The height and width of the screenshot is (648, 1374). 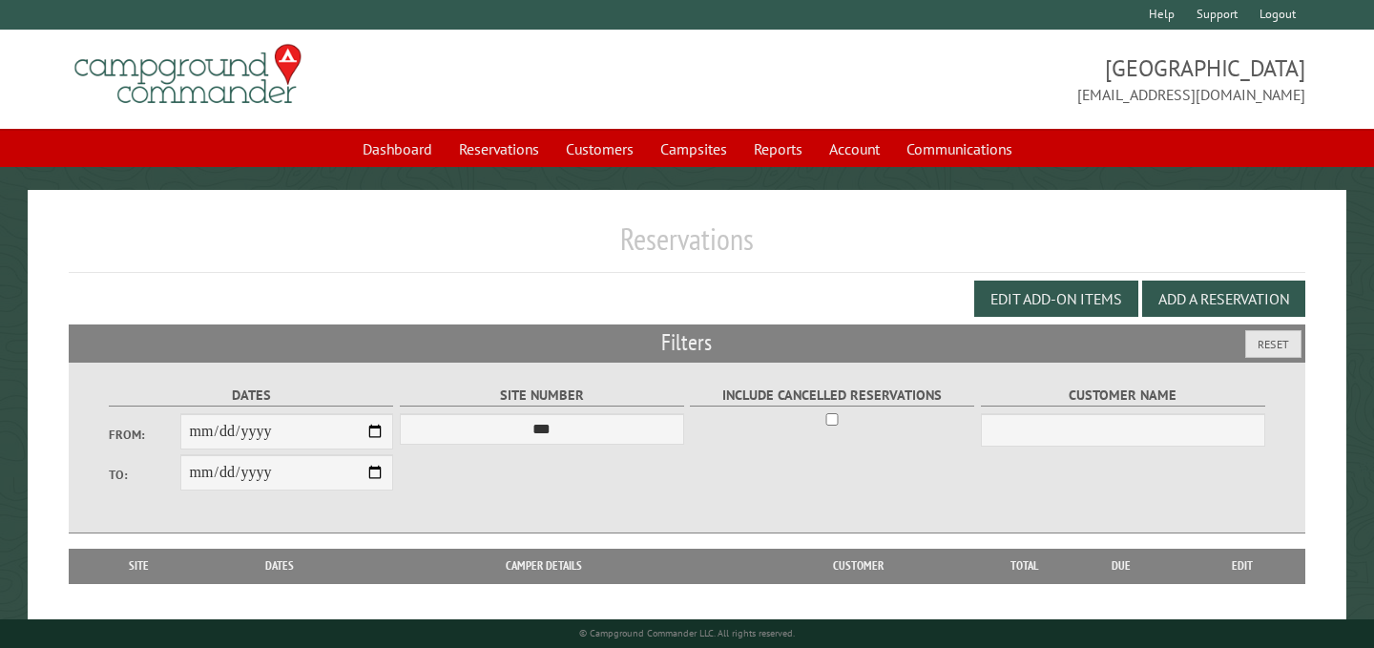 What do you see at coordinates (138, 566) in the screenshot?
I see `th: Site` at bounding box center [138, 566].